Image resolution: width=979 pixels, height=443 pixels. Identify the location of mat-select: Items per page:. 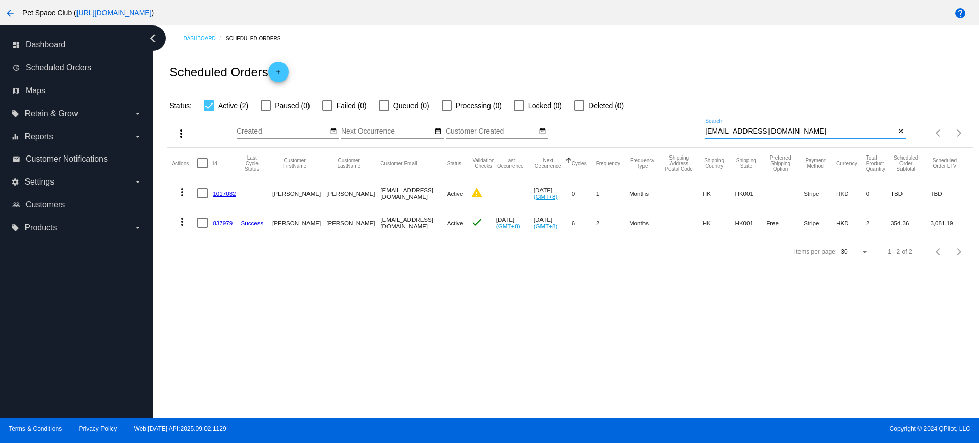
(855, 252).